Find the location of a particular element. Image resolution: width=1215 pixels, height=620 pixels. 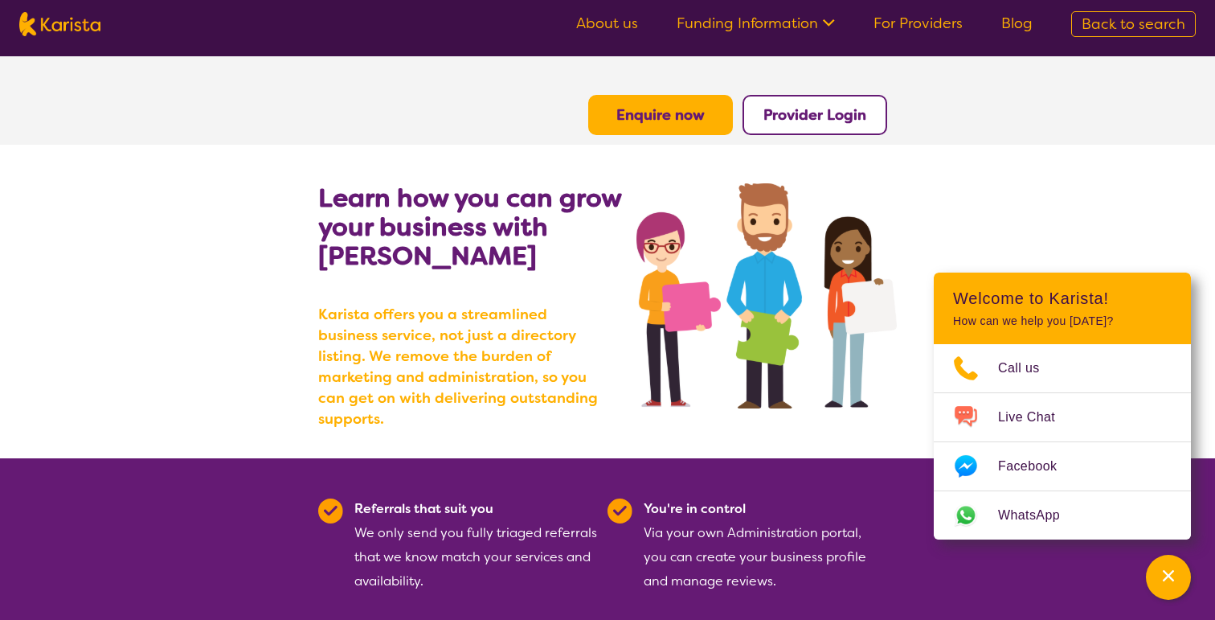

button: Enquire now is located at coordinates (661, 115).